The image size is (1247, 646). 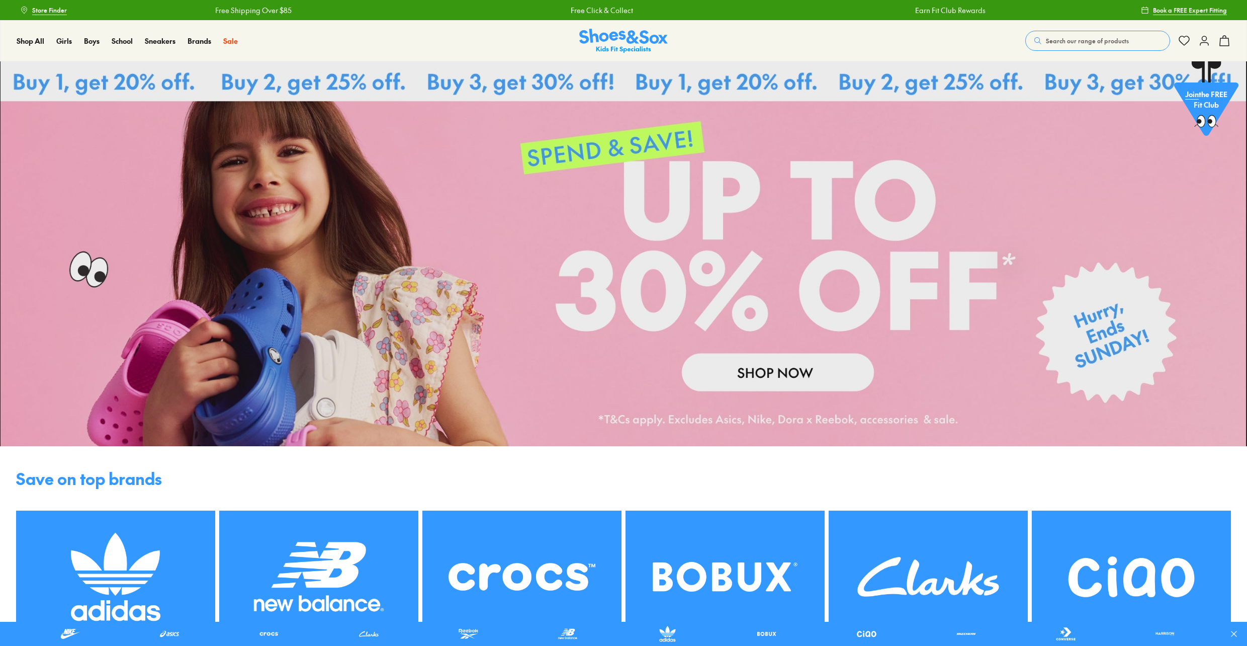 What do you see at coordinates (30, 41) in the screenshot?
I see `a: Shop All` at bounding box center [30, 41].